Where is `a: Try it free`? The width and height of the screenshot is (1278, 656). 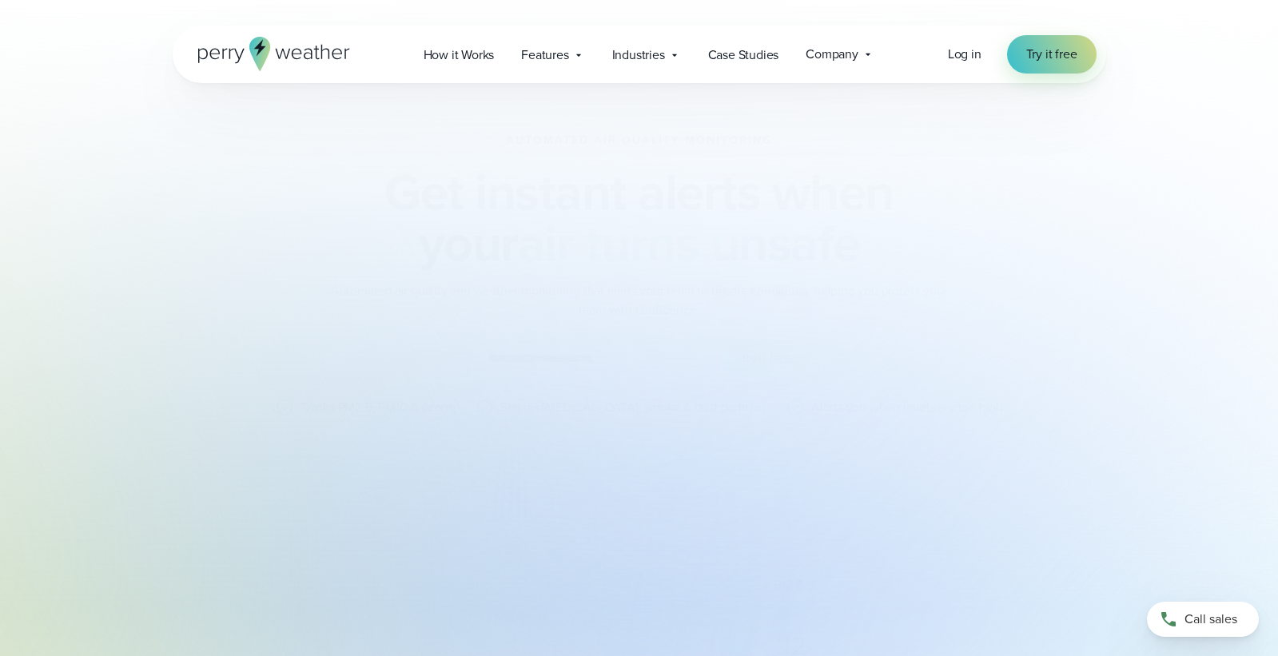 a: Try it free is located at coordinates (1052, 54).